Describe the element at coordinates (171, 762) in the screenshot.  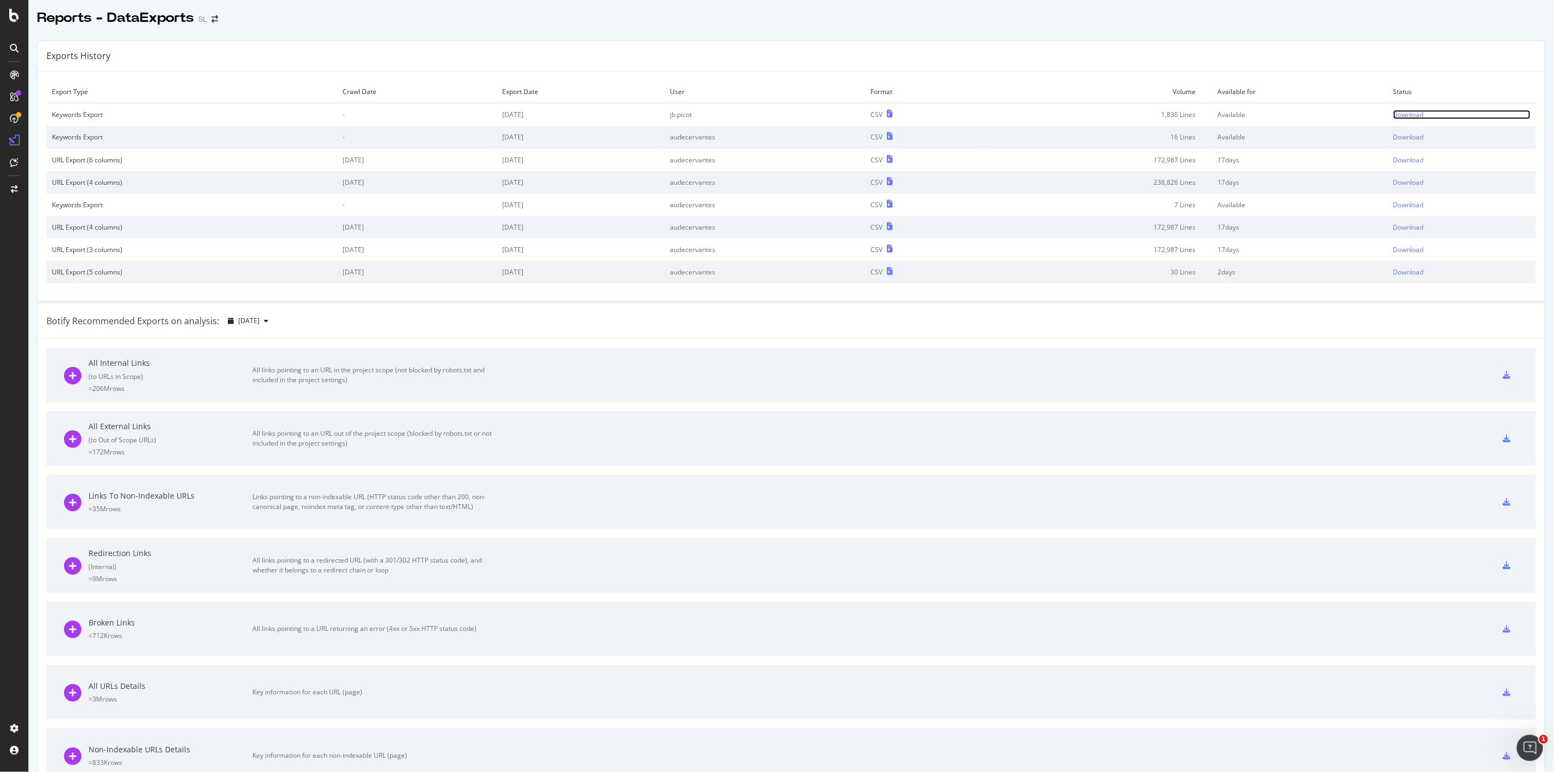
I see `div: = 833K rows` at that location.